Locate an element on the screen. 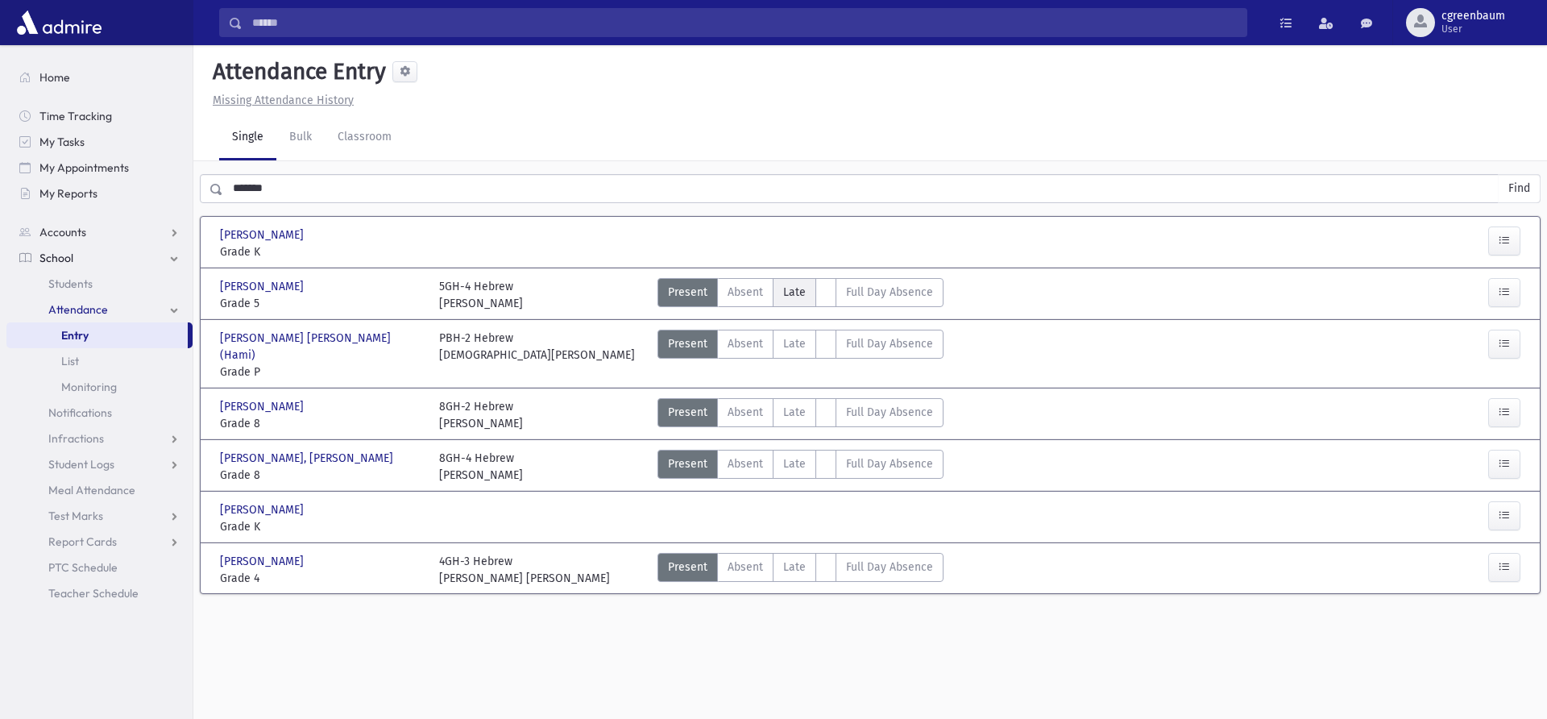 Image resolution: width=1547 pixels, height=719 pixels. span: Report Cards is located at coordinates (82, 541).